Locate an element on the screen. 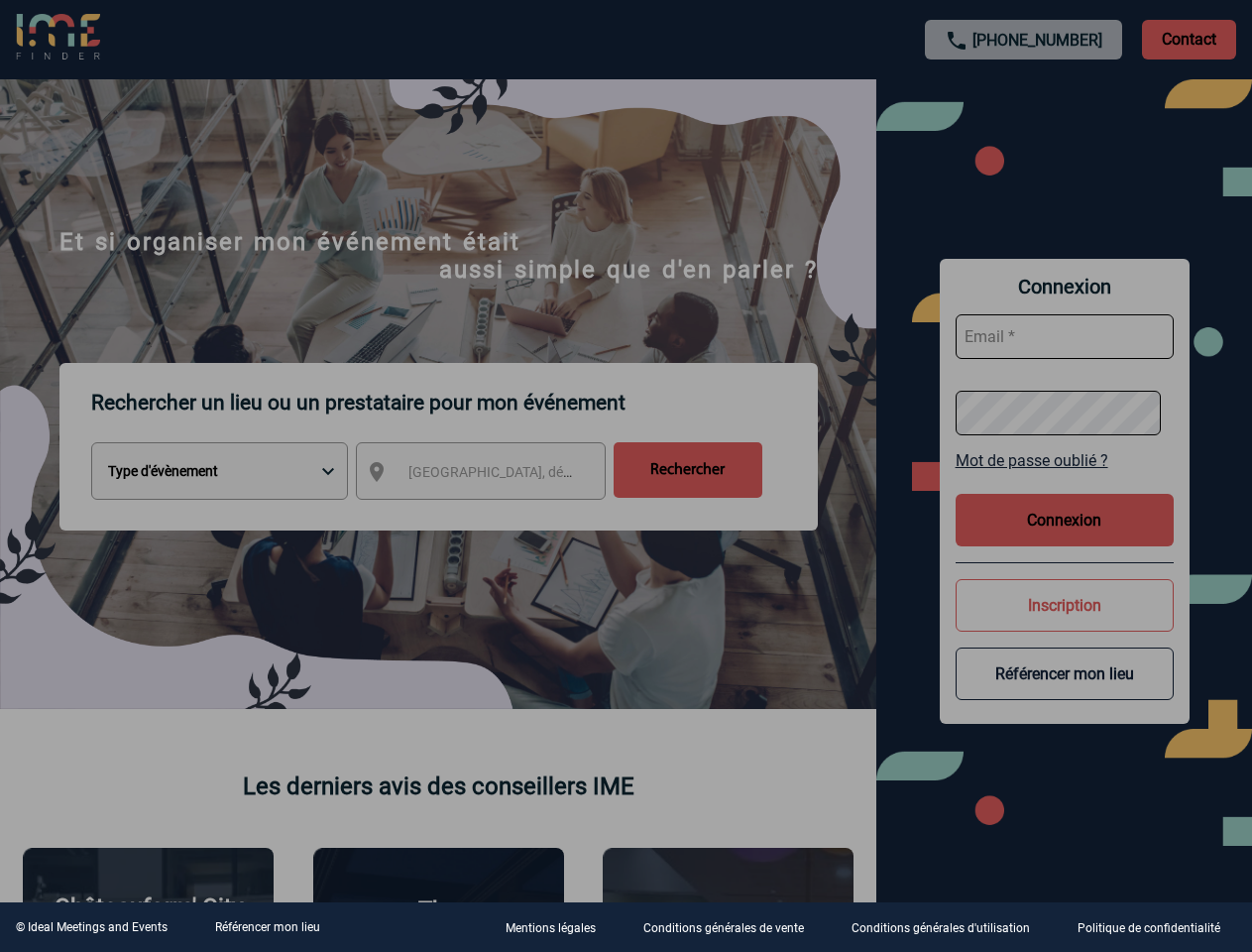  a: Référencer mon lieu is located at coordinates (268, 927).